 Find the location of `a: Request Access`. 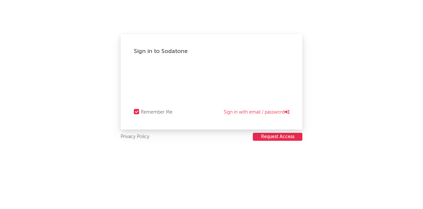

a: Request Access is located at coordinates (278, 137).